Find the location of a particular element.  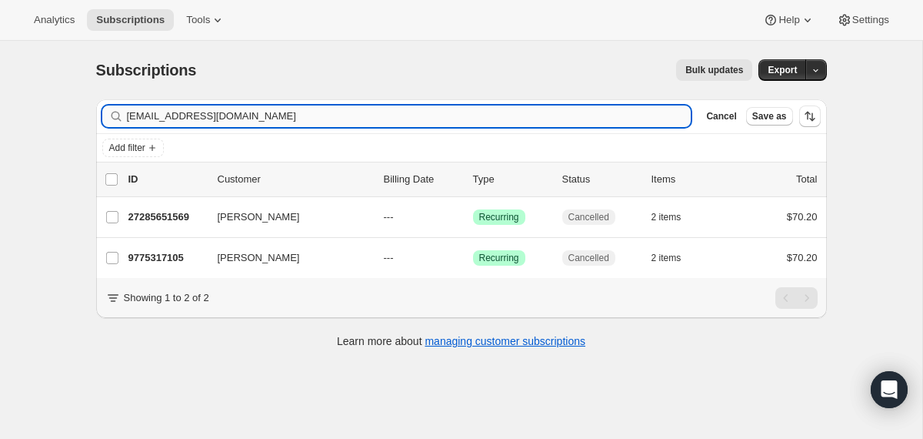

span: Help is located at coordinates (789, 20).